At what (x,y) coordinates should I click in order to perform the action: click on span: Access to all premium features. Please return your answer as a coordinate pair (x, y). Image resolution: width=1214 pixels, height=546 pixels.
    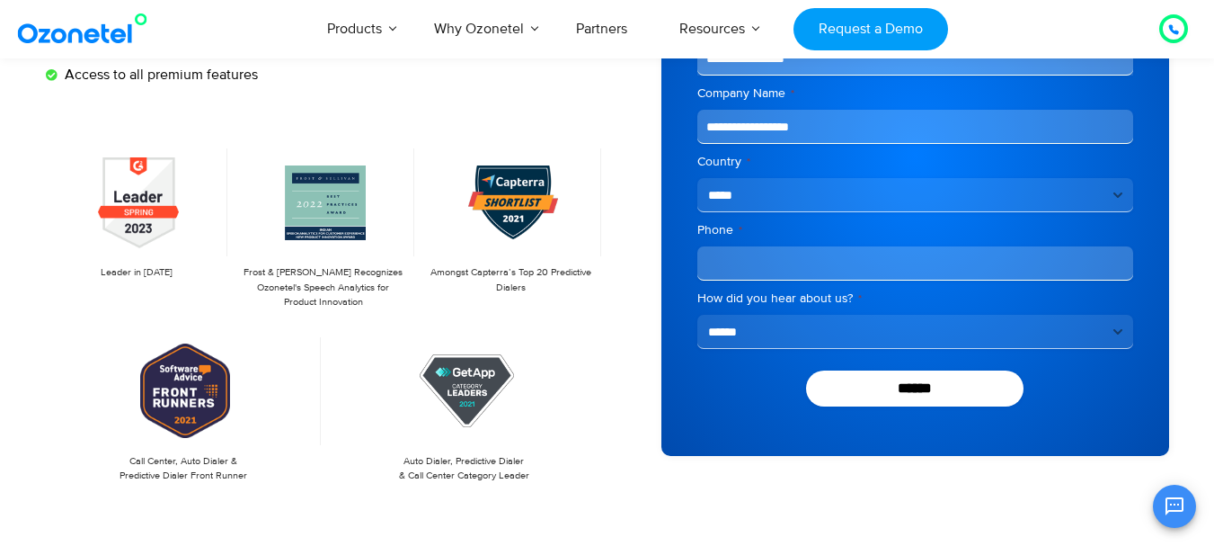
    Looking at the image, I should click on (159, 75).